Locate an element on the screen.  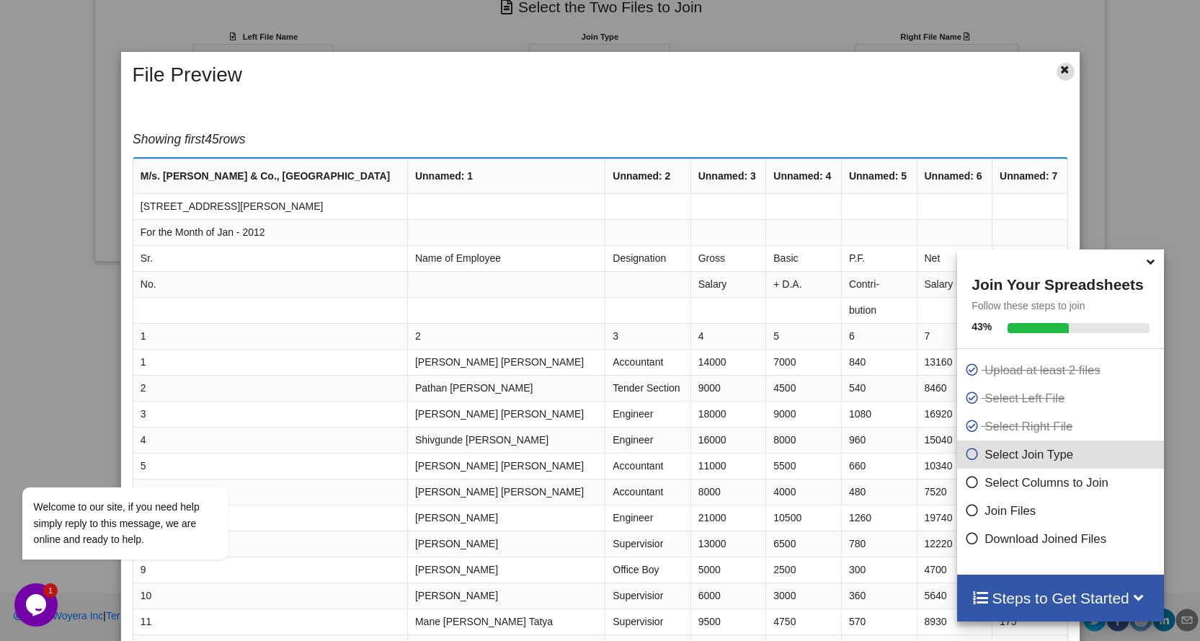
td: Basic is located at coordinates (803, 258).